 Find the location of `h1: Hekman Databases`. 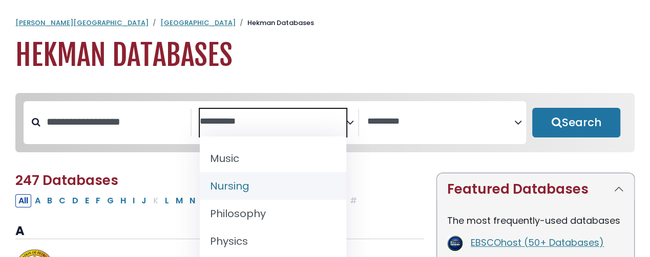

h1: Hekman Databases is located at coordinates (325, 55).